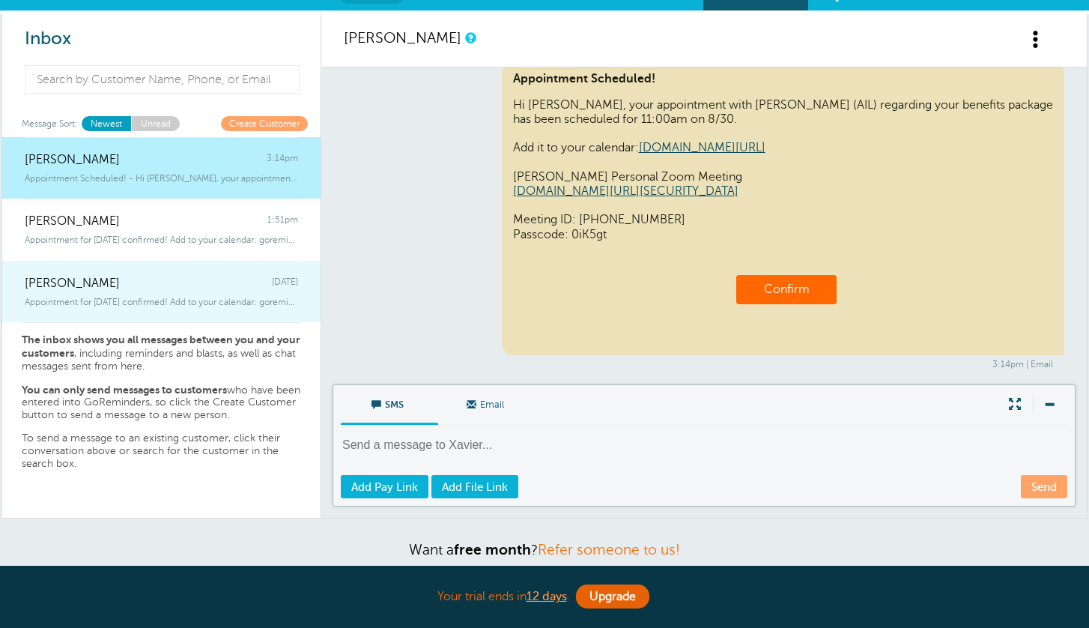  Describe the element at coordinates (106, 123) in the screenshot. I see `a: Newest` at that location.